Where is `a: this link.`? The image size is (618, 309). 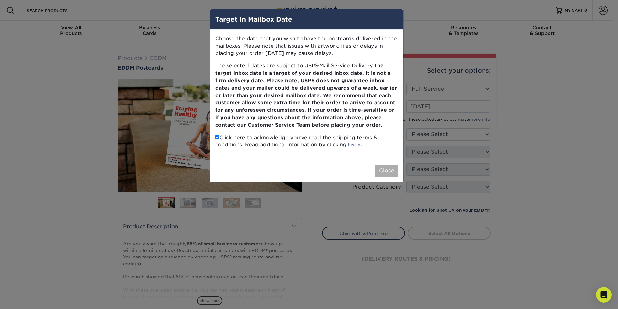
a: this link. is located at coordinates (355, 145).